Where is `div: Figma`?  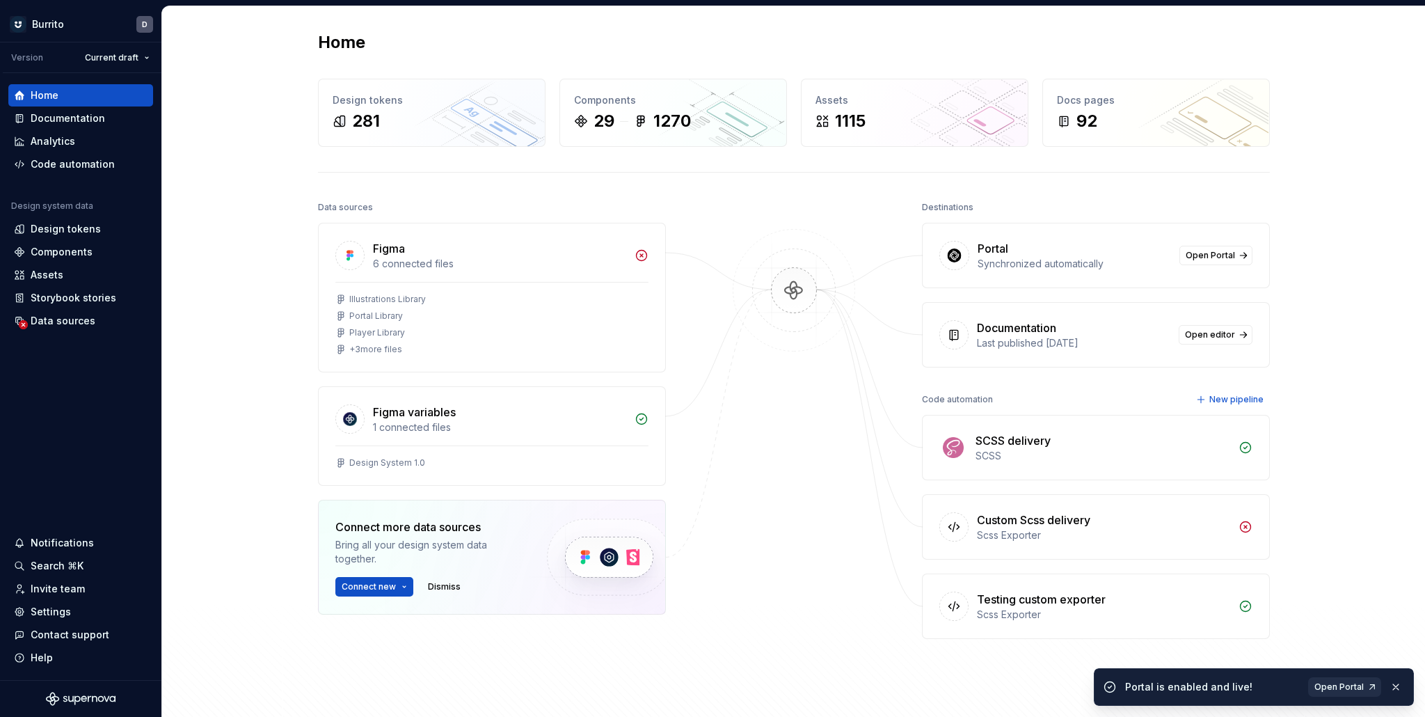
div: Figma is located at coordinates (389, 248).